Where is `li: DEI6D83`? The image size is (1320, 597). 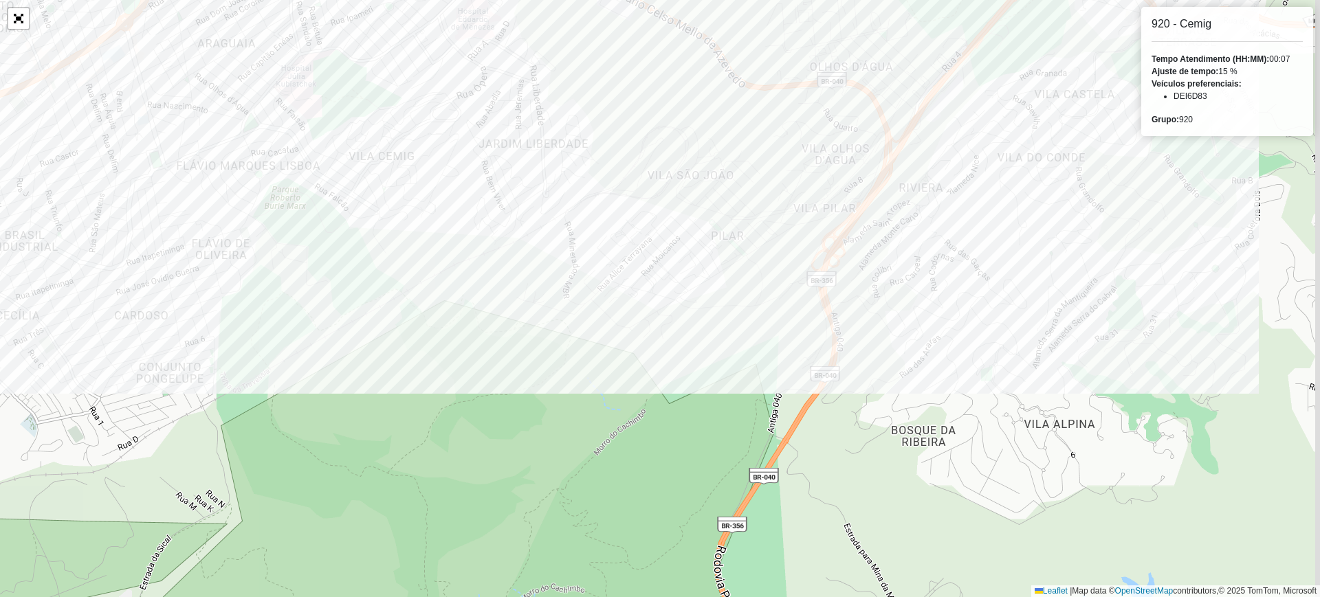
li: DEI6D83 is located at coordinates (1238, 96).